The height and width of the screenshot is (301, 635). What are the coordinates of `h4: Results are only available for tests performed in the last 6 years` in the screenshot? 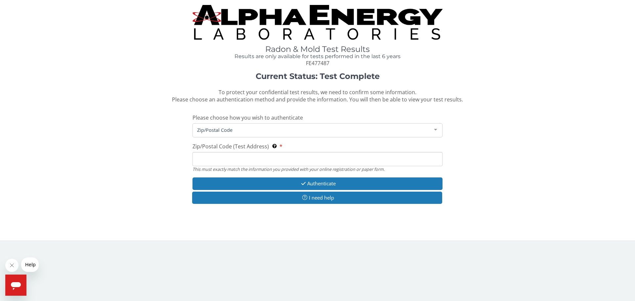 It's located at (317, 57).